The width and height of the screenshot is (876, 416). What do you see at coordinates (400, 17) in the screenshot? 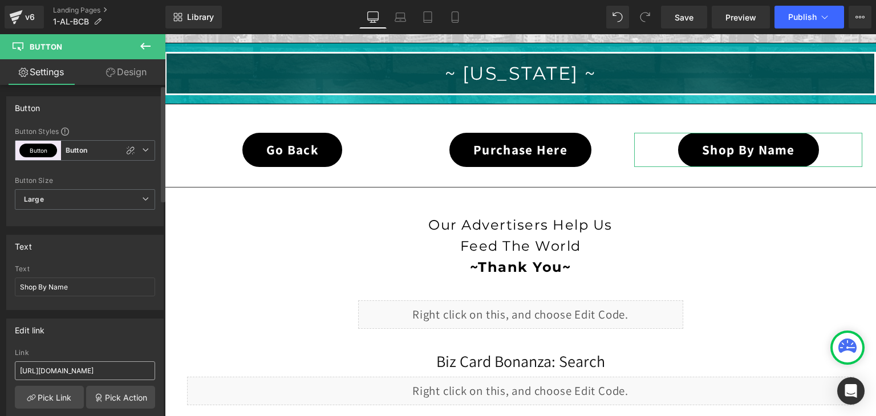
I see `a: Laptop` at bounding box center [400, 17].